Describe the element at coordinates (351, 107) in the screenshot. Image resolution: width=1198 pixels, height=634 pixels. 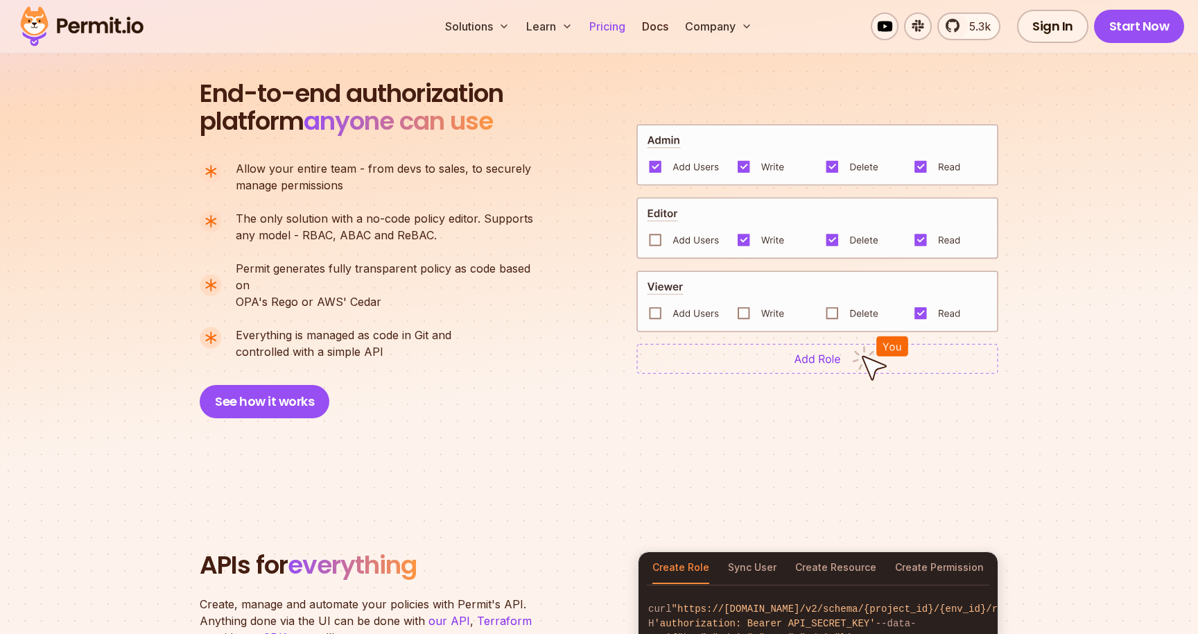
I see `h2: platform` at that location.